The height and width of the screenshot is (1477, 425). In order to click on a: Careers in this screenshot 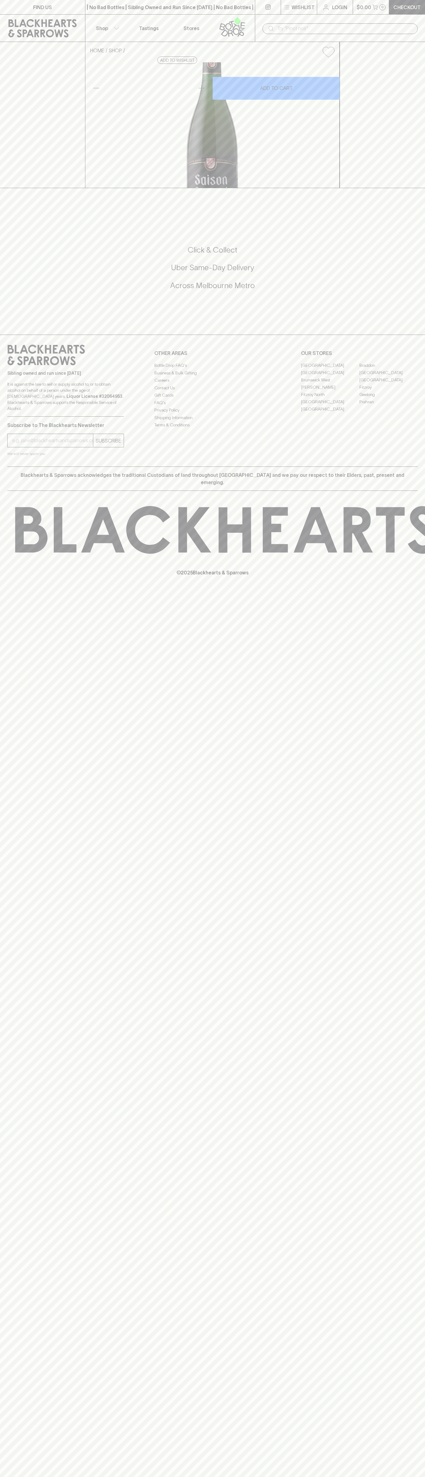, I will do `click(213, 380)`.